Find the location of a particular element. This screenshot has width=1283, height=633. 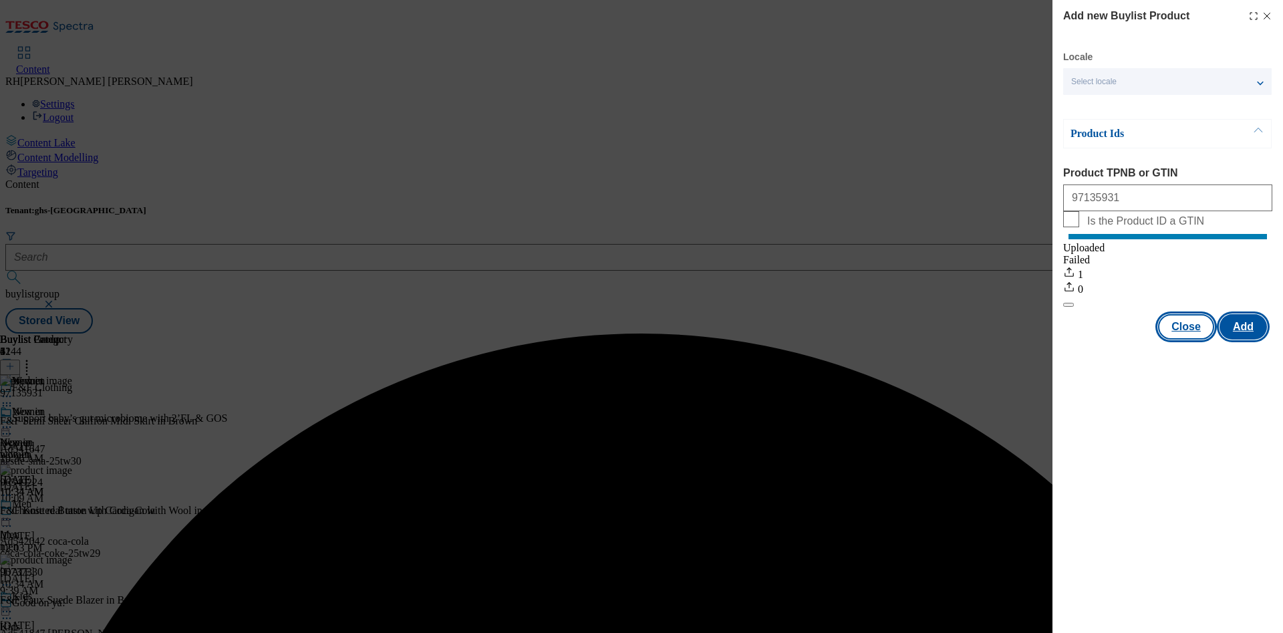

input: Enter 1 or 20 space separated Product TPNB or GTIN is located at coordinates (1167, 198).